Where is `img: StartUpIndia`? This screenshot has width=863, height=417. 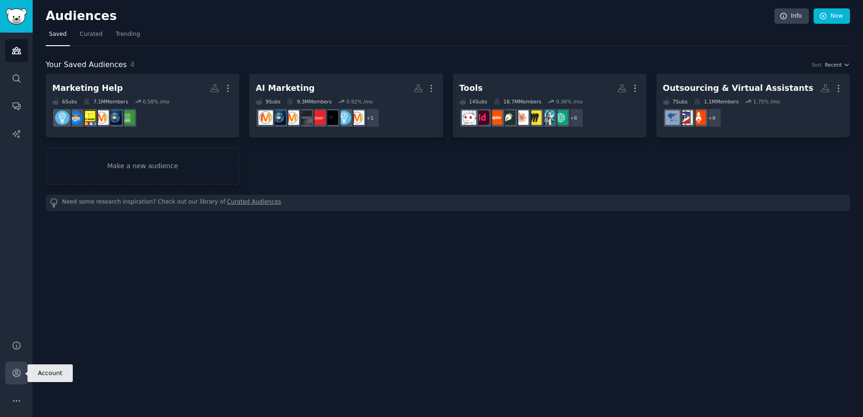 img: StartUpIndia is located at coordinates (698, 118).